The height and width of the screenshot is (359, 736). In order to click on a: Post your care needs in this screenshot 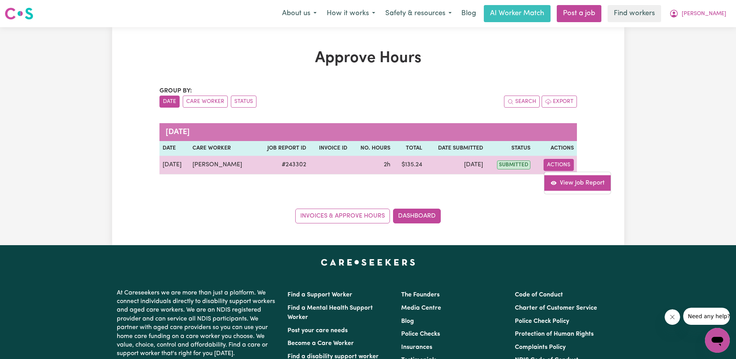, I will do `click(317, 330)`.